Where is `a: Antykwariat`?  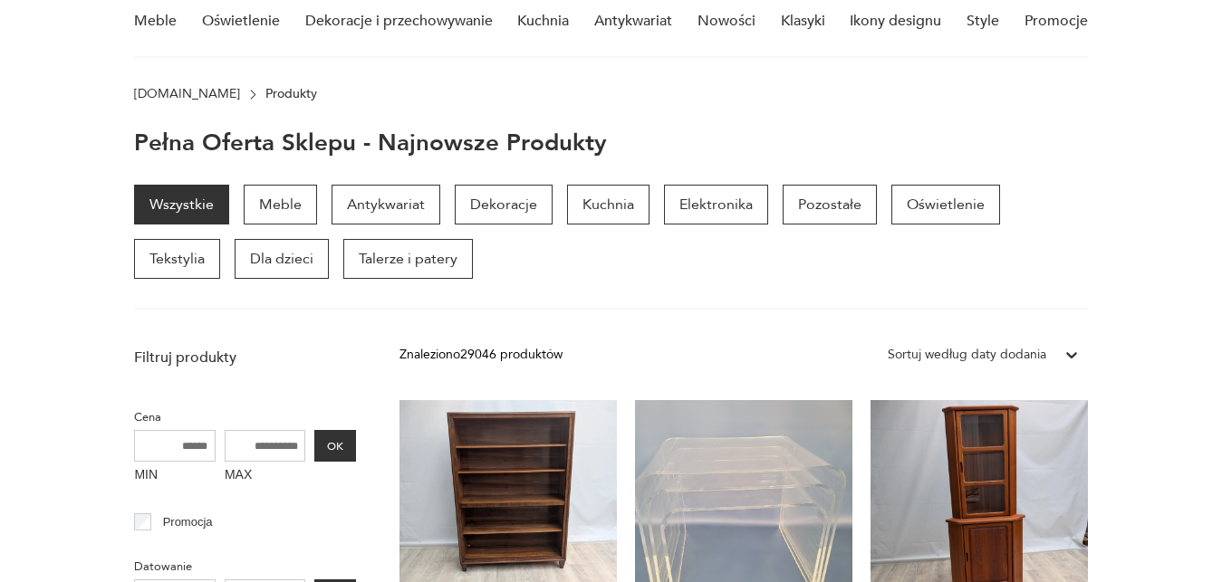 a: Antykwariat is located at coordinates (386, 205).